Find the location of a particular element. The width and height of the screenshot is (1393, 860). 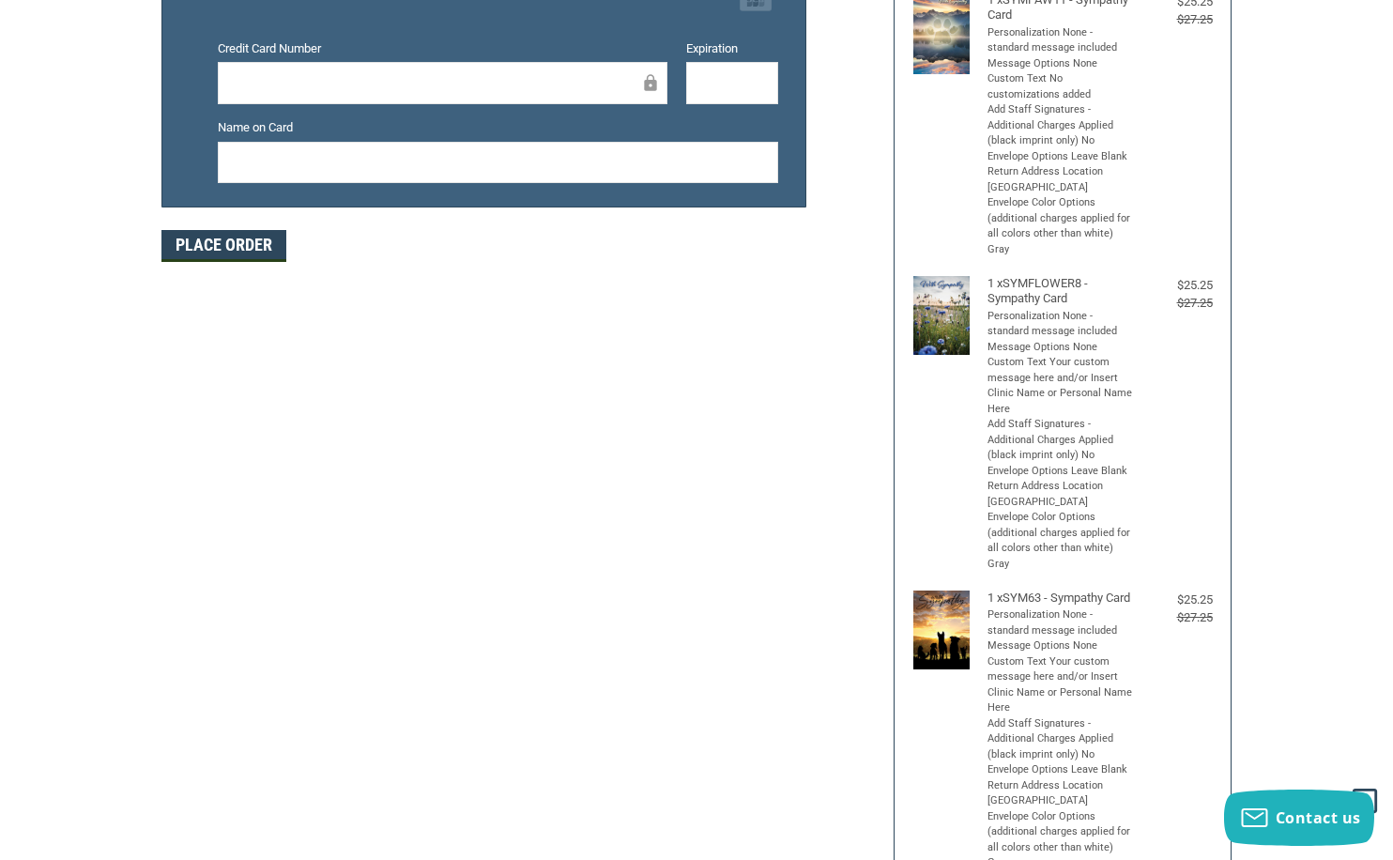

button: Contact us is located at coordinates (1300, 818).